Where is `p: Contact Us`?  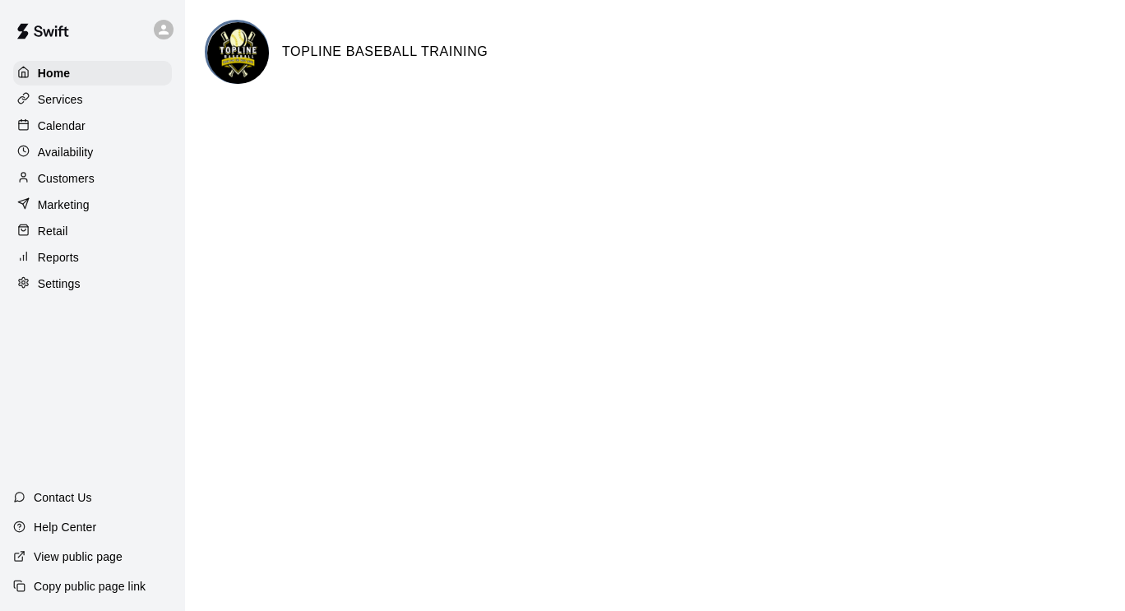
p: Contact Us is located at coordinates (63, 498).